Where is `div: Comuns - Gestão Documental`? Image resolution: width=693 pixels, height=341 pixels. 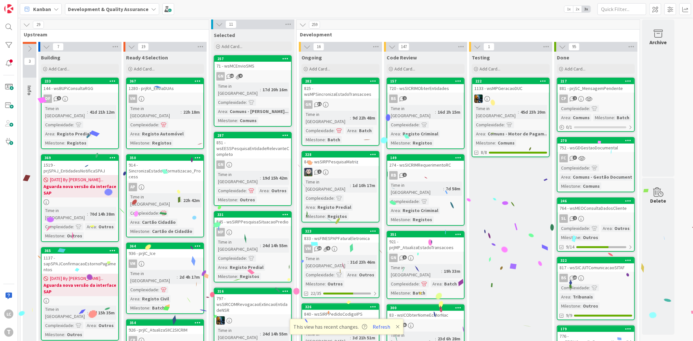
div: Comuns - Gestão Documental is located at coordinates (604, 177).